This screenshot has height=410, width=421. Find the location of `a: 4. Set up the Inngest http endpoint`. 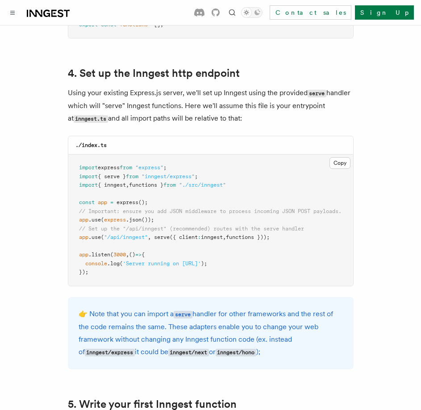

a: 4. Set up the Inngest http endpoint is located at coordinates (154, 73).